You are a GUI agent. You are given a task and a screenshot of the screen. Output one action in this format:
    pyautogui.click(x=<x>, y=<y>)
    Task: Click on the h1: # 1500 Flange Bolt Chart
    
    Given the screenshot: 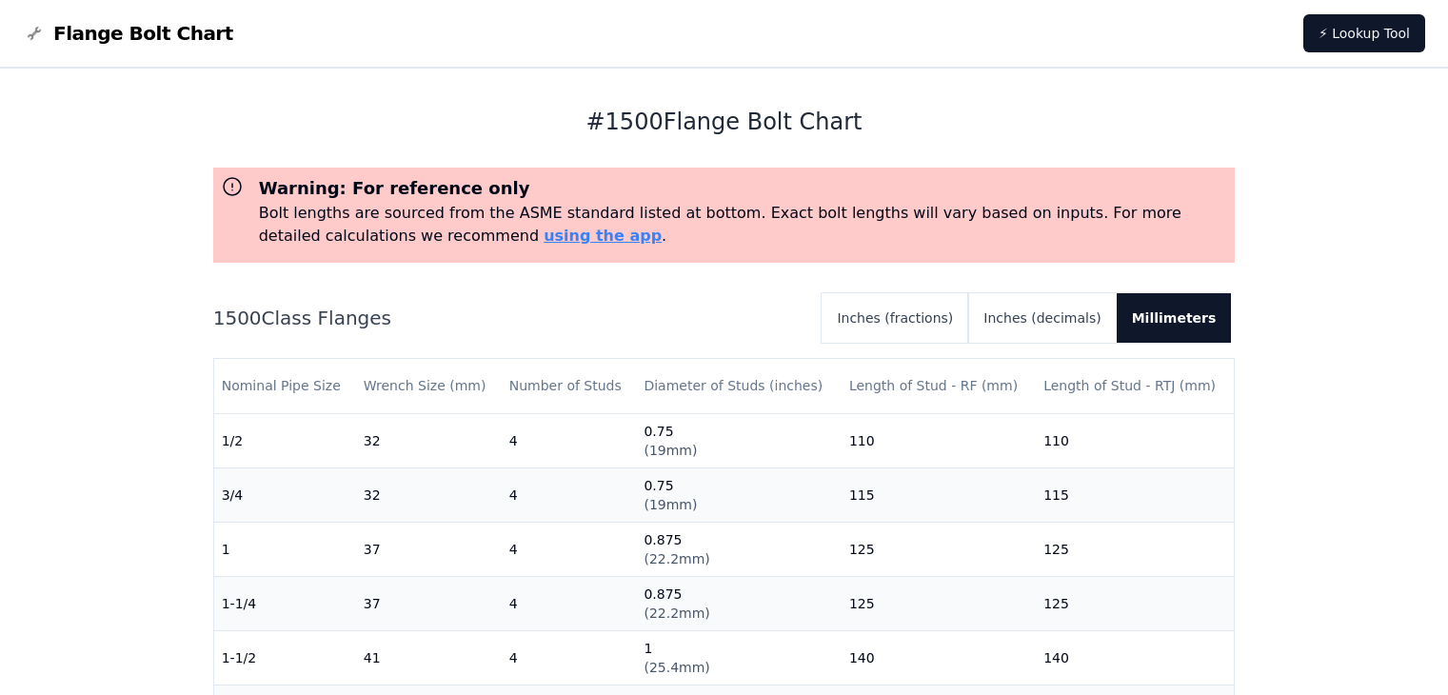 What is the action you would take?
    pyautogui.click(x=724, y=122)
    